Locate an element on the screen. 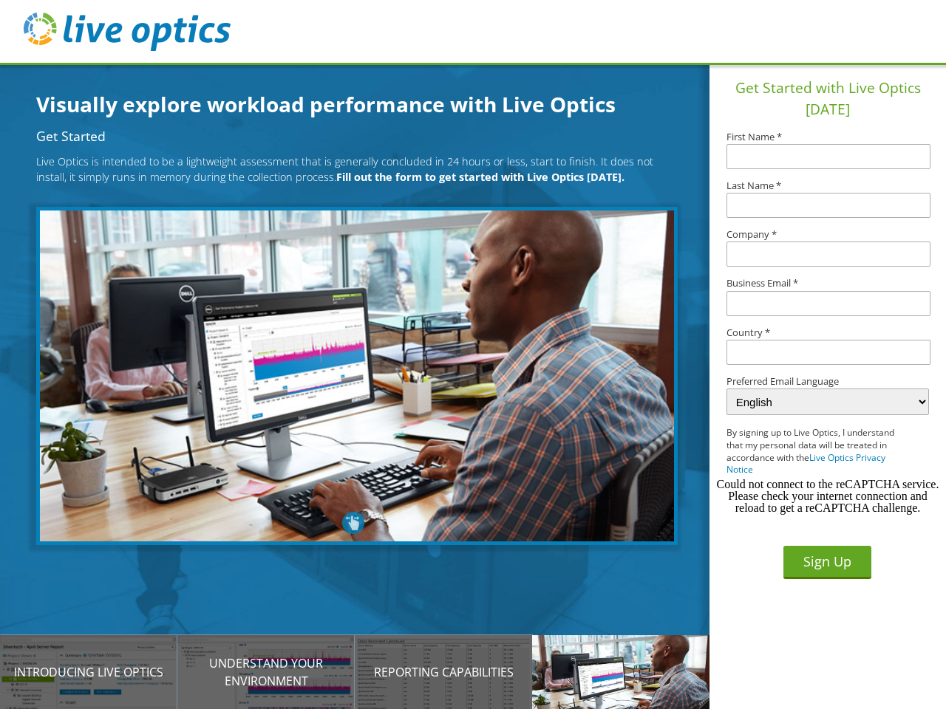 The image size is (946, 709). h2: Get Started is located at coordinates (352, 137).